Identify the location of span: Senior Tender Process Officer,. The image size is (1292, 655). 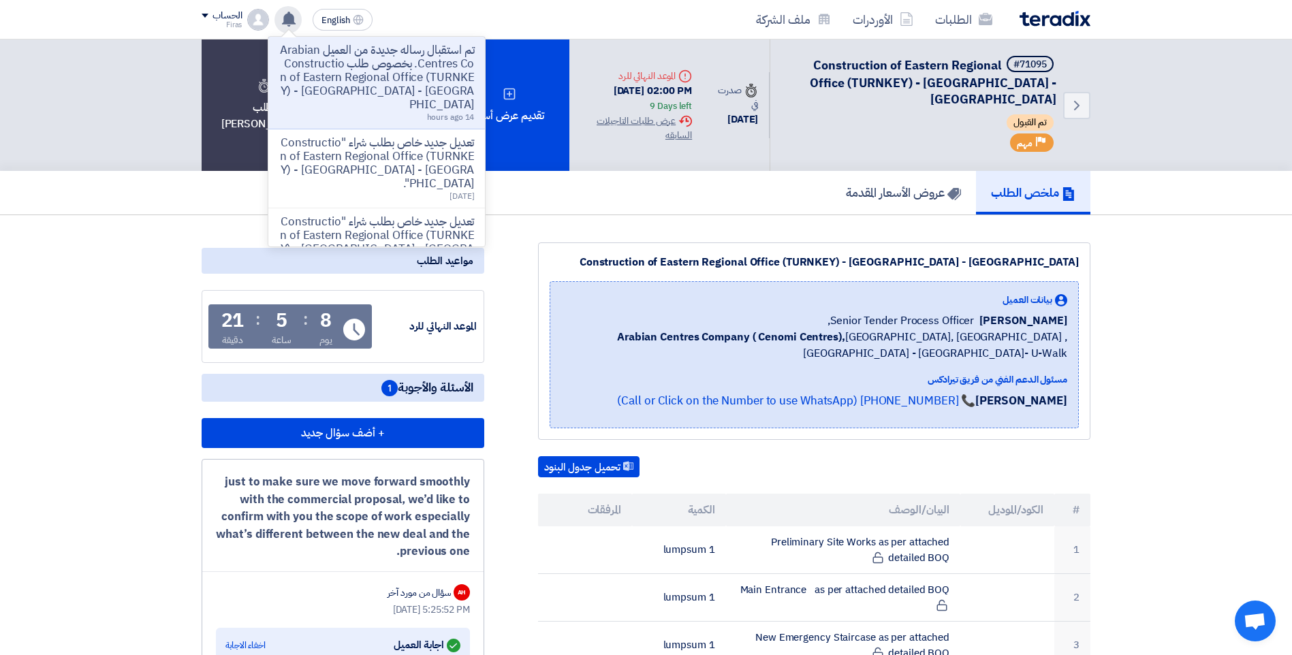
(901, 321).